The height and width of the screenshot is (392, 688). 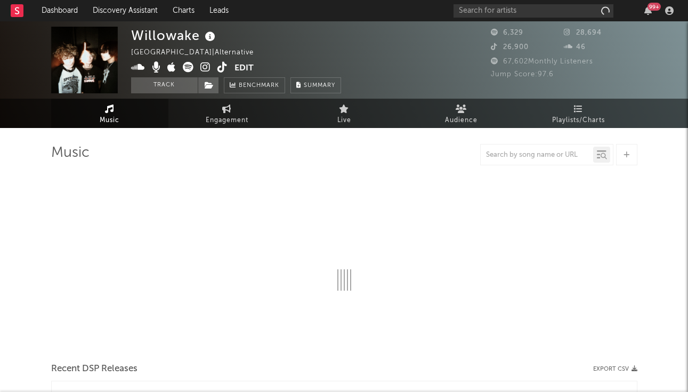 What do you see at coordinates (94, 369) in the screenshot?
I see `span: Recent DSP Releases` at bounding box center [94, 369].